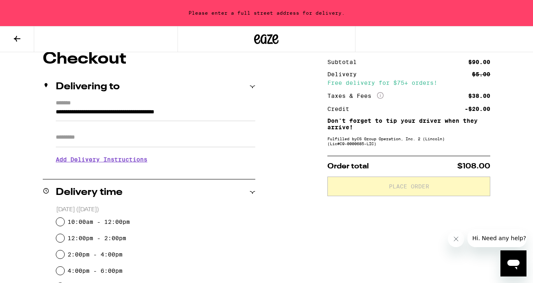 The width and height of the screenshot is (533, 283). Describe the element at coordinates (97, 238) in the screenshot. I see `label: 12:00pm - 2:00pm` at that location.